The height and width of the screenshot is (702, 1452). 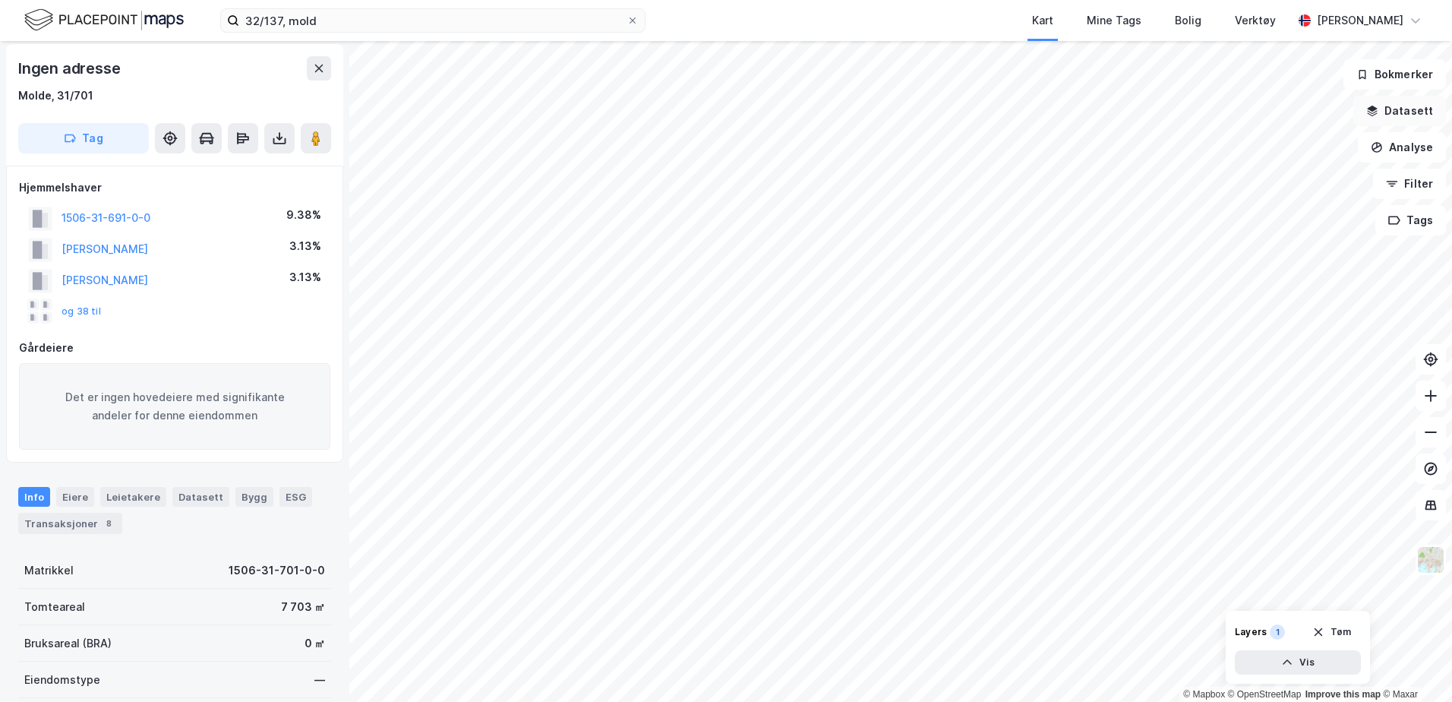 What do you see at coordinates (175, 406) in the screenshot?
I see `div: Det er ingen hovedeiere med signifikante andeler for denne eiendommen` at bounding box center [175, 406].